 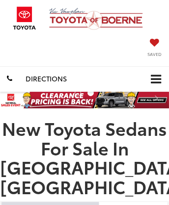 What do you see at coordinates (46, 78) in the screenshot?
I see `a: Directions` at bounding box center [46, 78].